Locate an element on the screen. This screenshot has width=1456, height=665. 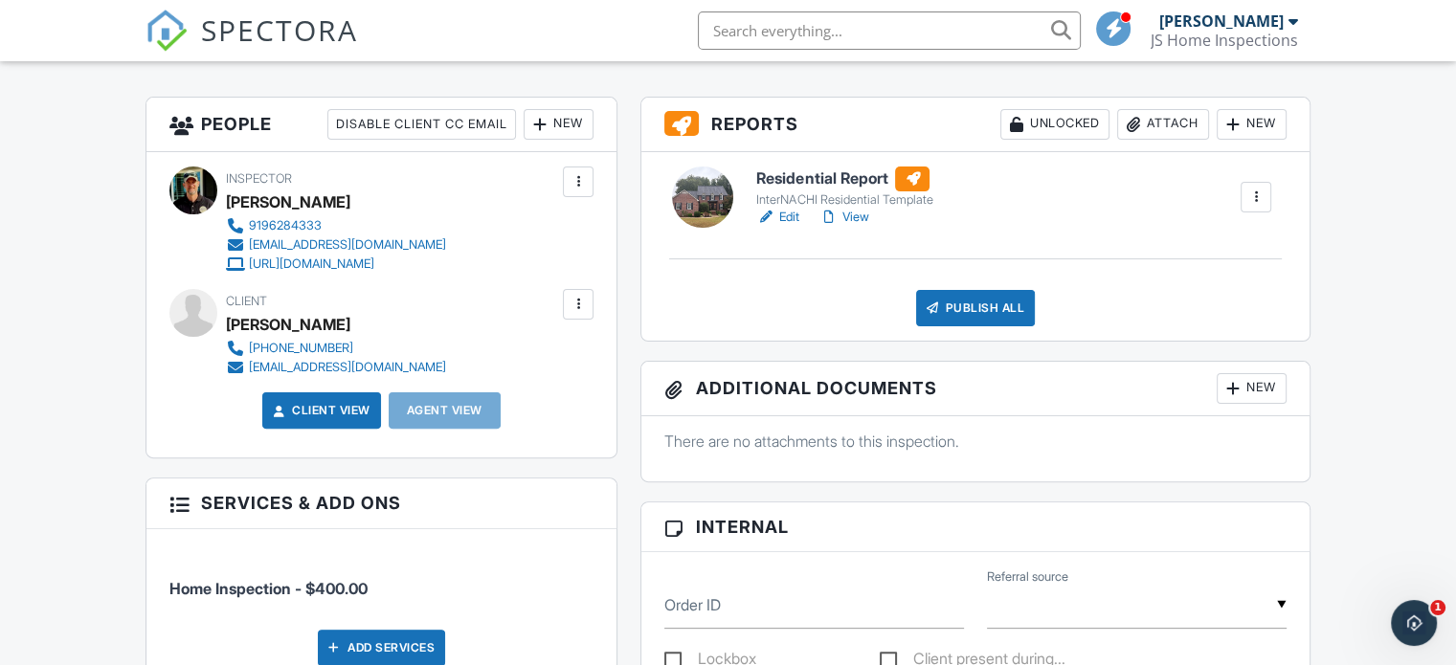
h3: Internal is located at coordinates (975, 527).